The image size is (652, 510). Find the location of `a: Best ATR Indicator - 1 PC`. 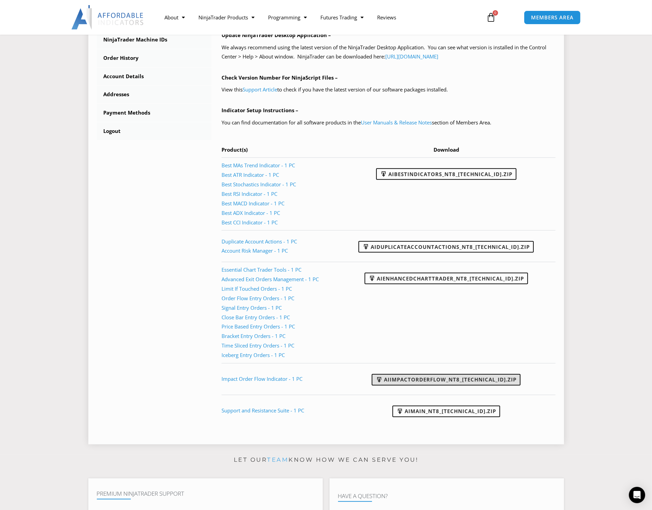

a: Best ATR Indicator - 1 PC is located at coordinates (250, 175).